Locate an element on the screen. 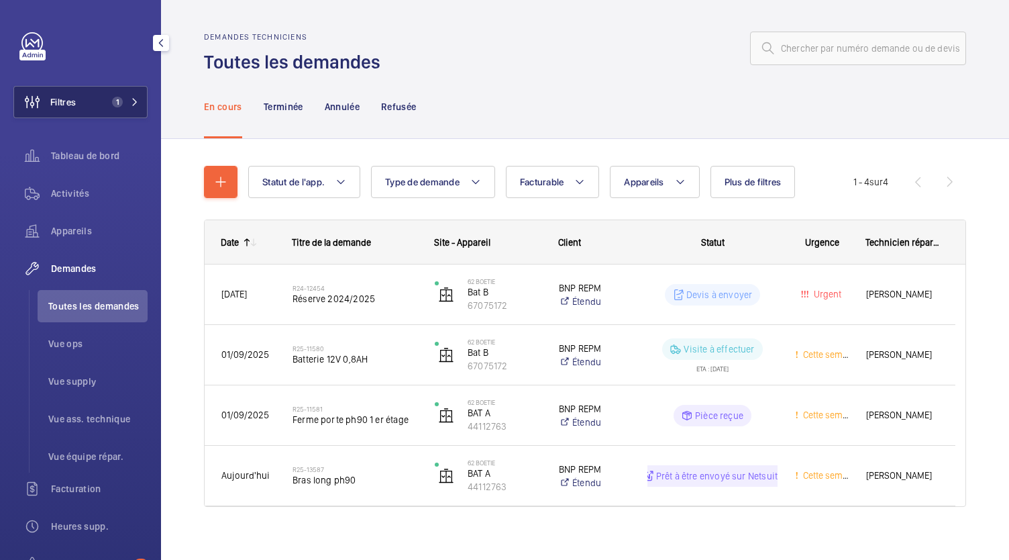  button: Appareils is located at coordinates (654, 182).